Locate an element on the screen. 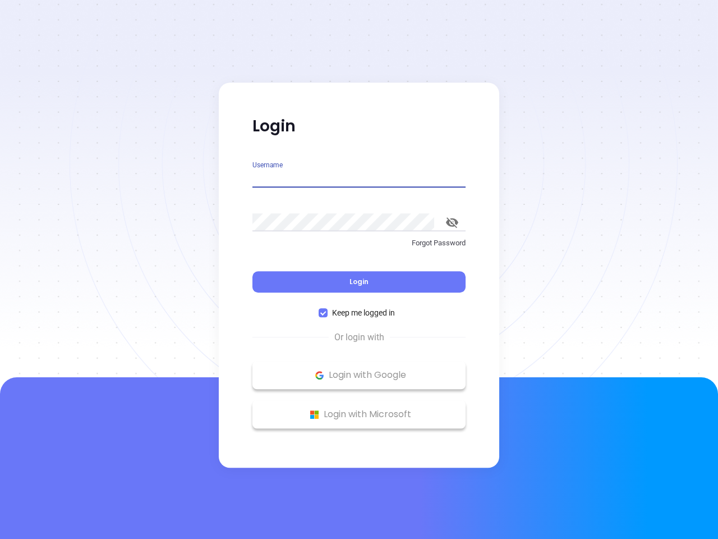 This screenshot has height=539, width=718. span: Or login with is located at coordinates (359, 337).